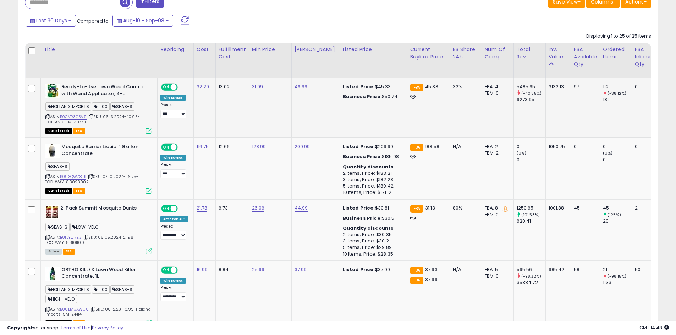 This screenshot has height=335, width=676. Describe the element at coordinates (372, 157) in the screenshot. I see `div: $185.98` at that location.